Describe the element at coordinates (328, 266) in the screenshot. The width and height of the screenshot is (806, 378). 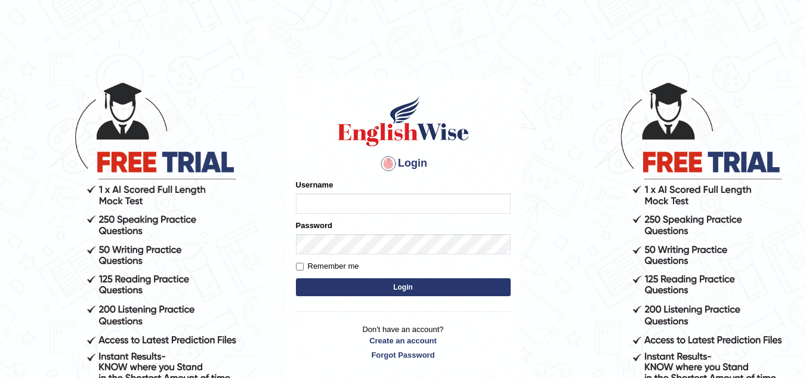
I see `label: Remember me` at that location.